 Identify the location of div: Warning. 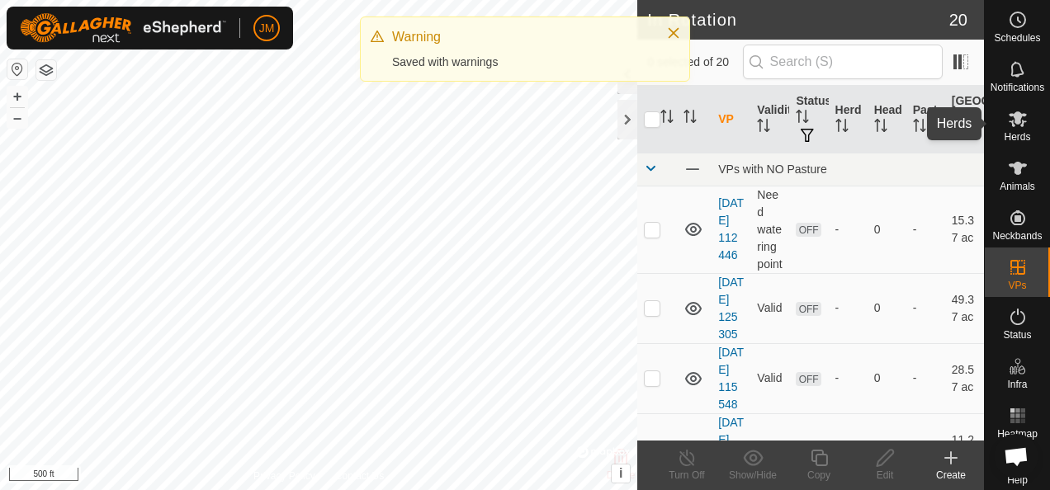
(521, 37).